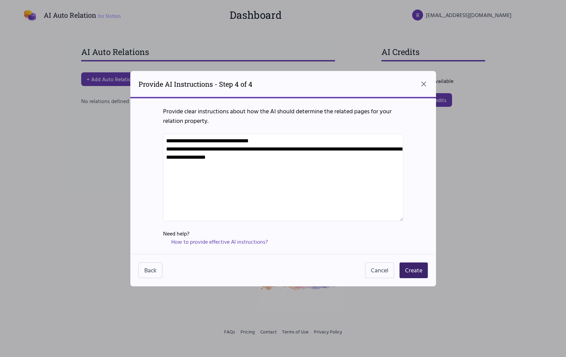 The image size is (566, 357). Describe the element at coordinates (196, 84) in the screenshot. I see `h2: Provide AI Instructions - Step 4 of 4` at that location.